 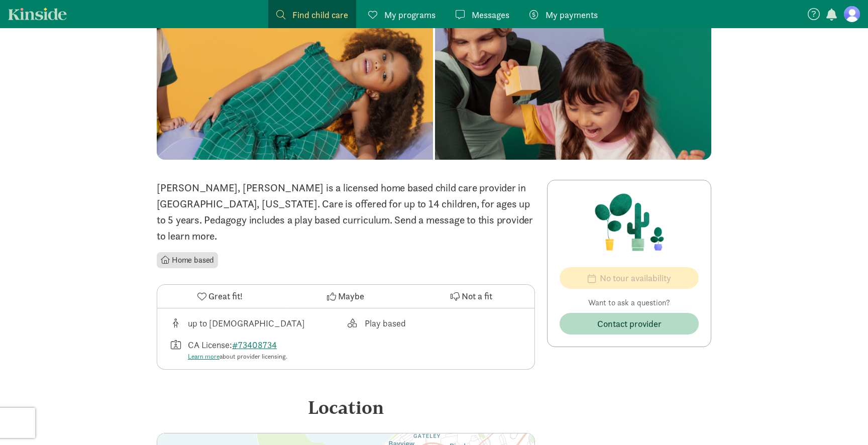 I want to click on span: Maybe, so click(x=351, y=296).